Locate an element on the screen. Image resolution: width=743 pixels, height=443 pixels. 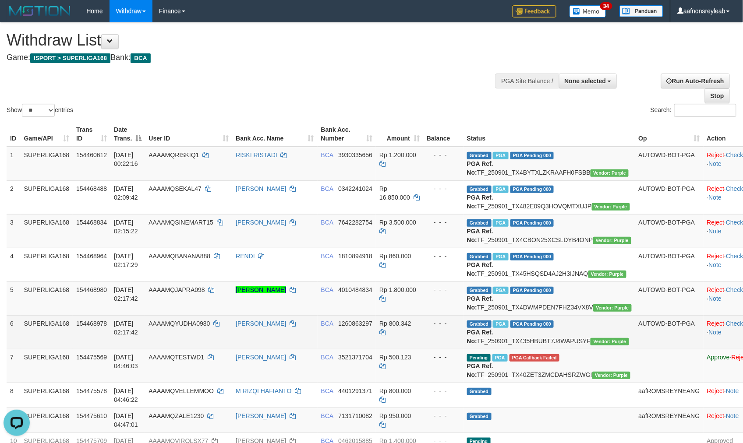
span: AAAAMQSINEMART15 is located at coordinates (181, 223).